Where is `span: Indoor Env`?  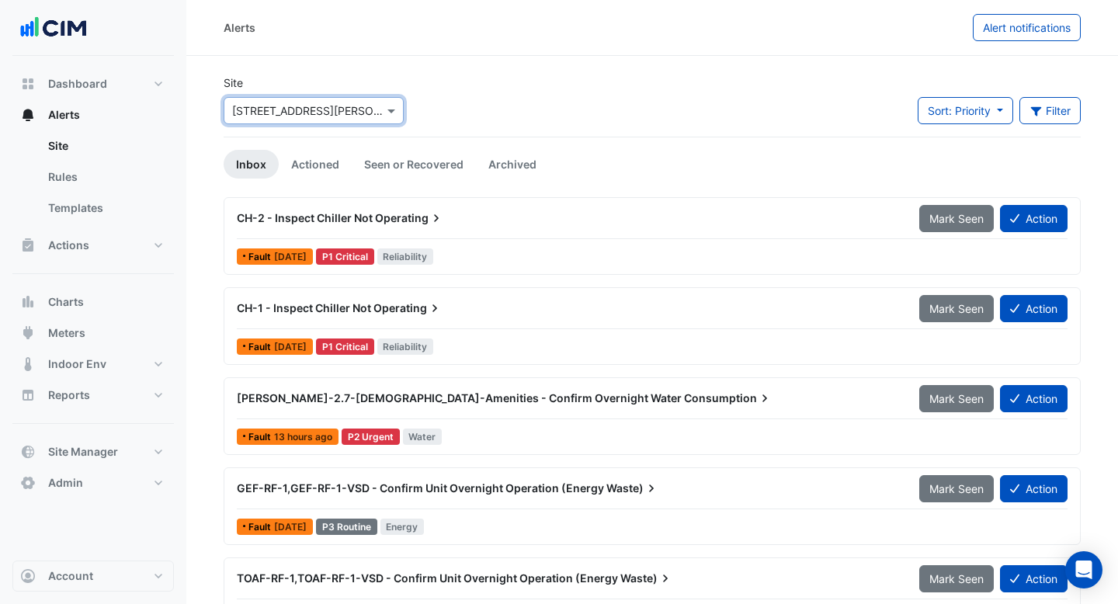 span: Indoor Env is located at coordinates (77, 364).